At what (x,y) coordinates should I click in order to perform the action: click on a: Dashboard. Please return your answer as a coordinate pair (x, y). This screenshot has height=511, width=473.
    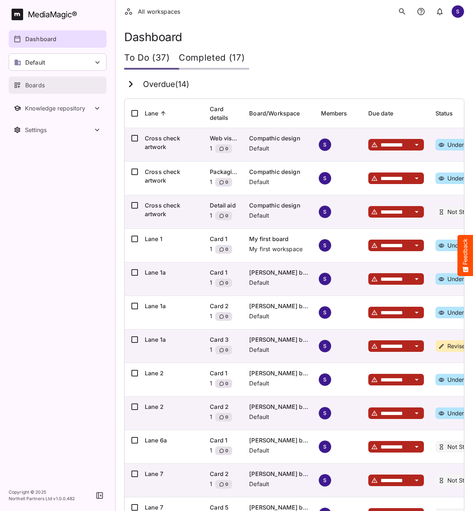
    Looking at the image, I should click on (57, 39).